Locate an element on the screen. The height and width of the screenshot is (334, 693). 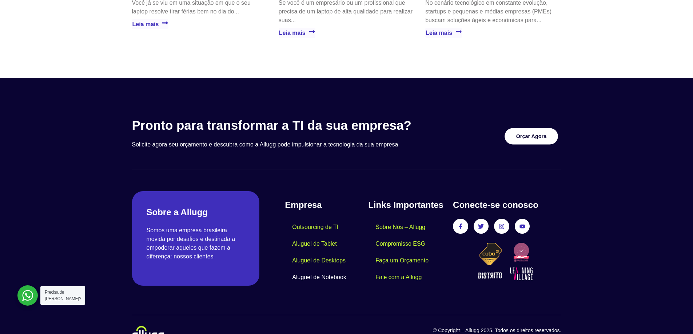
a: Fale com a Allugg is located at coordinates (398, 278).